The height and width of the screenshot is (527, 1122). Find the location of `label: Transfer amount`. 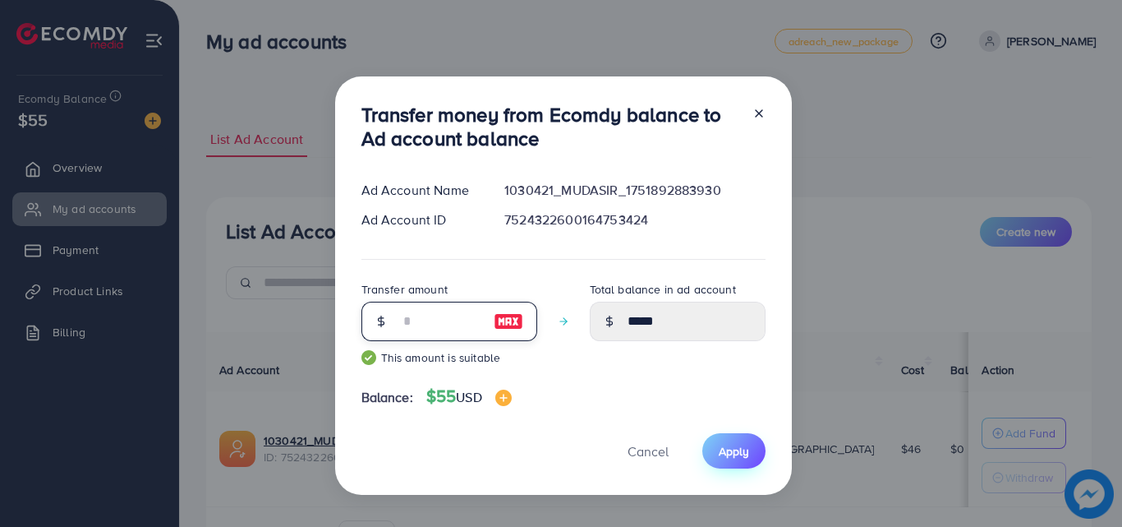

label: Transfer amount is located at coordinates (404, 289).